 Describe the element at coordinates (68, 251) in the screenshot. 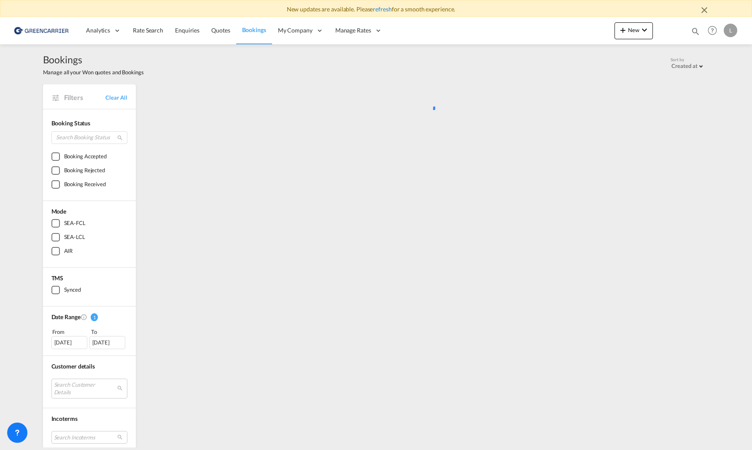

I see `div: AIR` at that location.